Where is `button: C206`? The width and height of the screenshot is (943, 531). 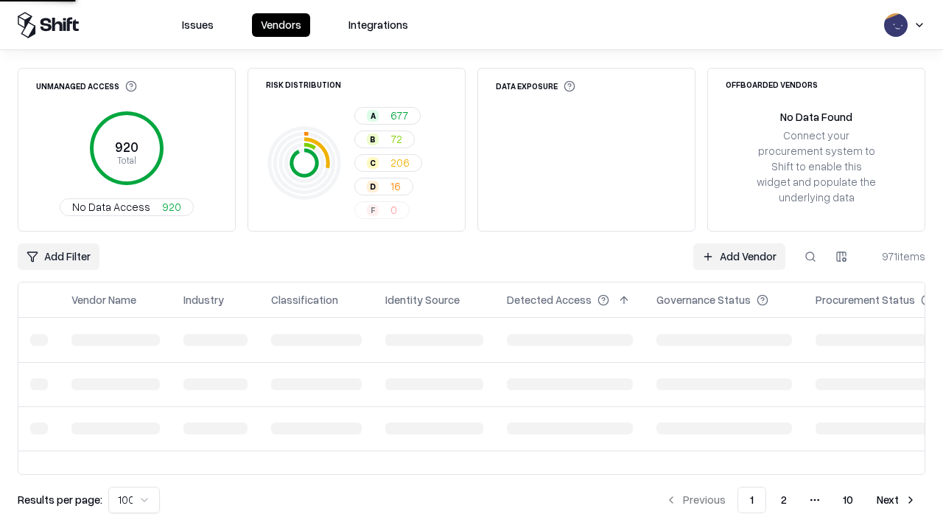 button: C206 is located at coordinates (388, 163).